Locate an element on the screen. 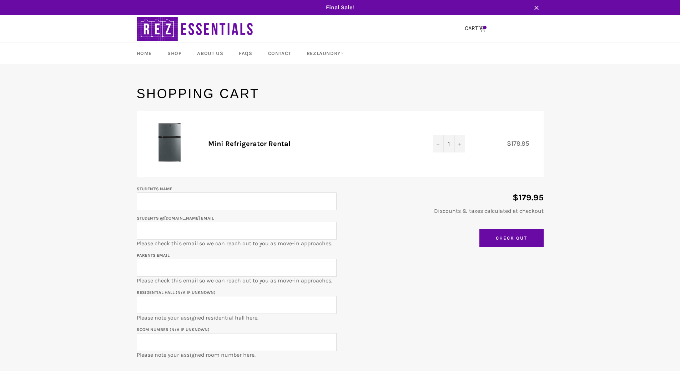  p: Please note your assigned residential hall here. is located at coordinates (237, 305).